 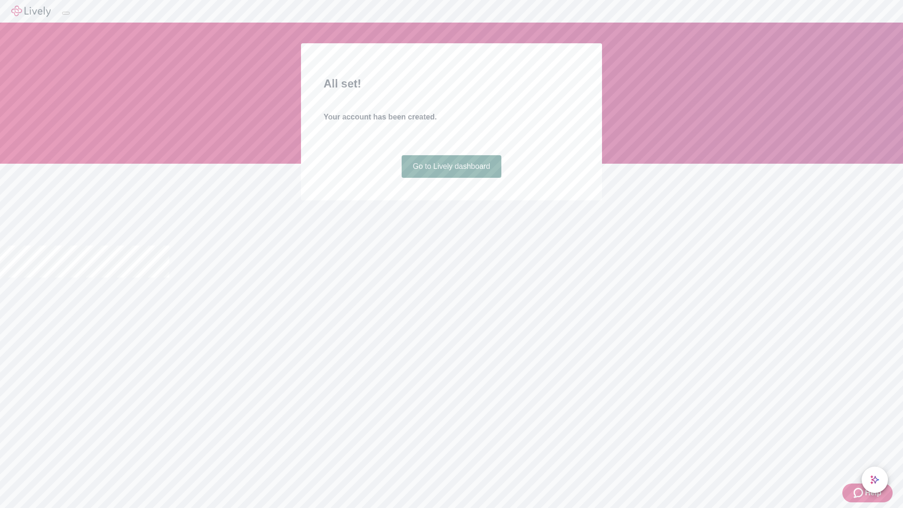 I want to click on button: chat, so click(x=875, y=480).